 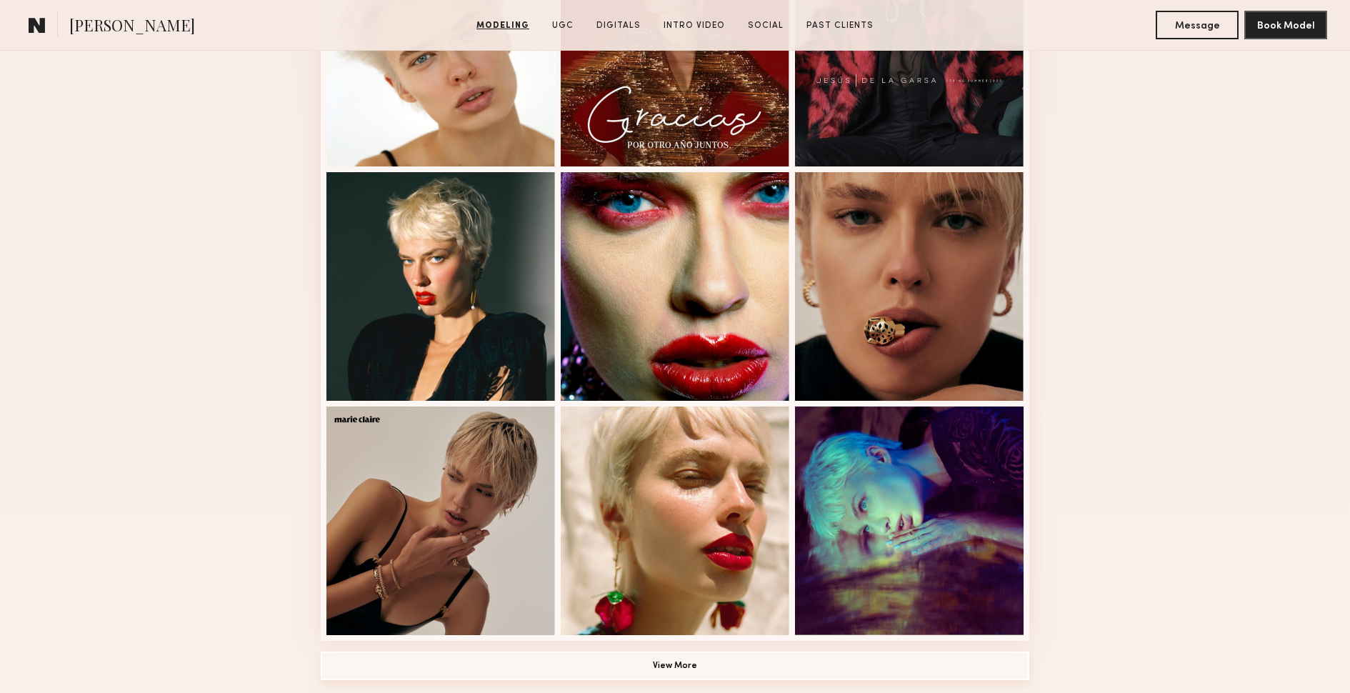 I want to click on a: Digitals, so click(x=618, y=26).